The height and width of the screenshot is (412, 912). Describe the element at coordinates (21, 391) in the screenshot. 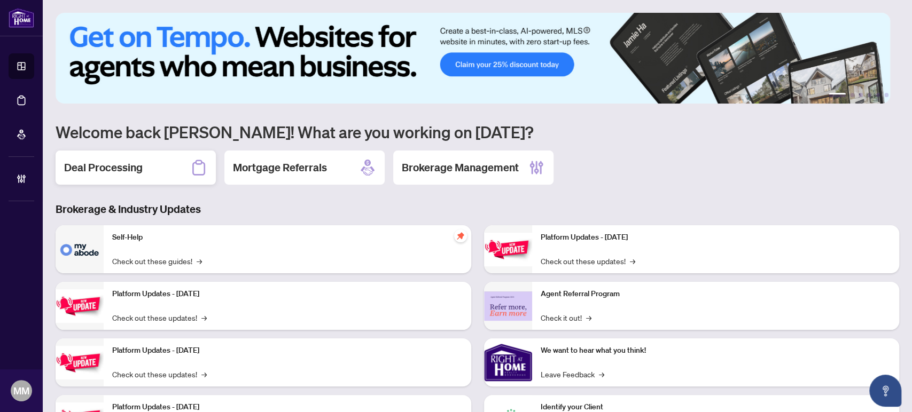

I see `span: MM` at that location.